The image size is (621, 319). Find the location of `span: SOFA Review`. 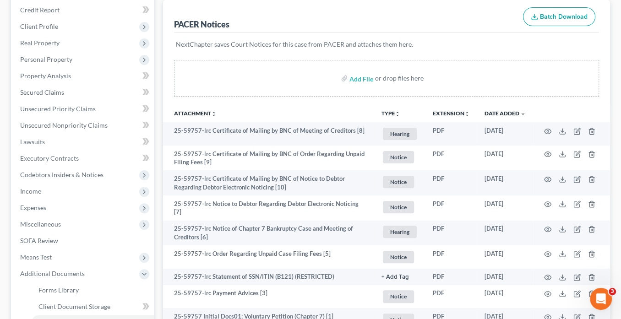

span: SOFA Review is located at coordinates (39, 241).